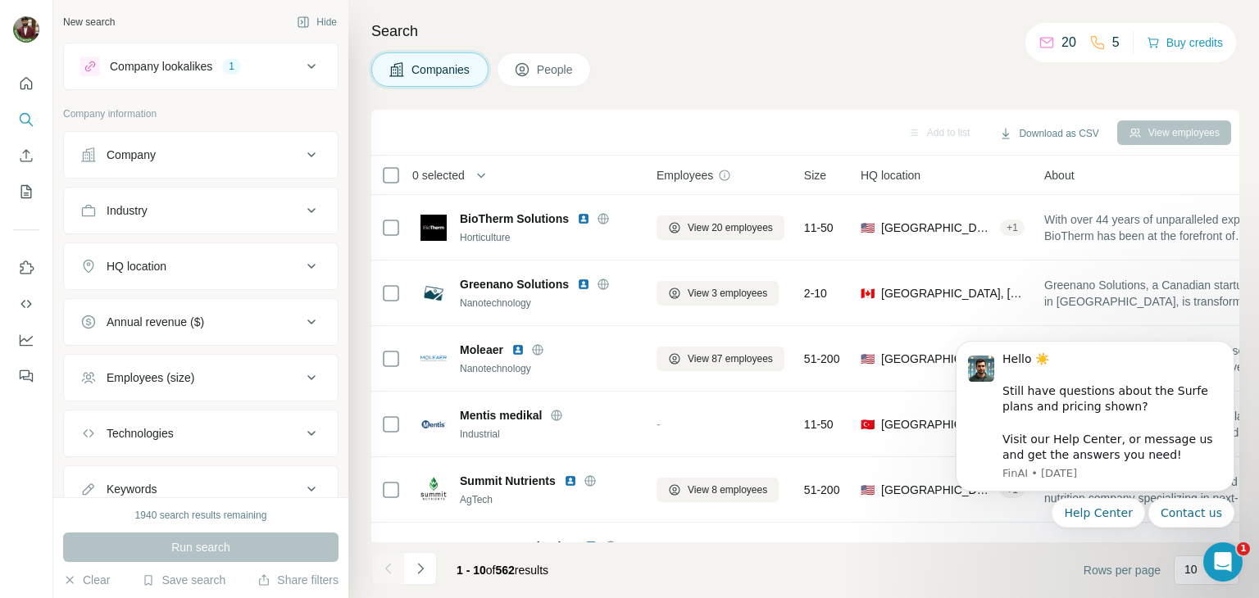 This screenshot has height=598, width=1259. Describe the element at coordinates (201, 516) in the screenshot. I see `div: 1940 search results remaining` at that location.